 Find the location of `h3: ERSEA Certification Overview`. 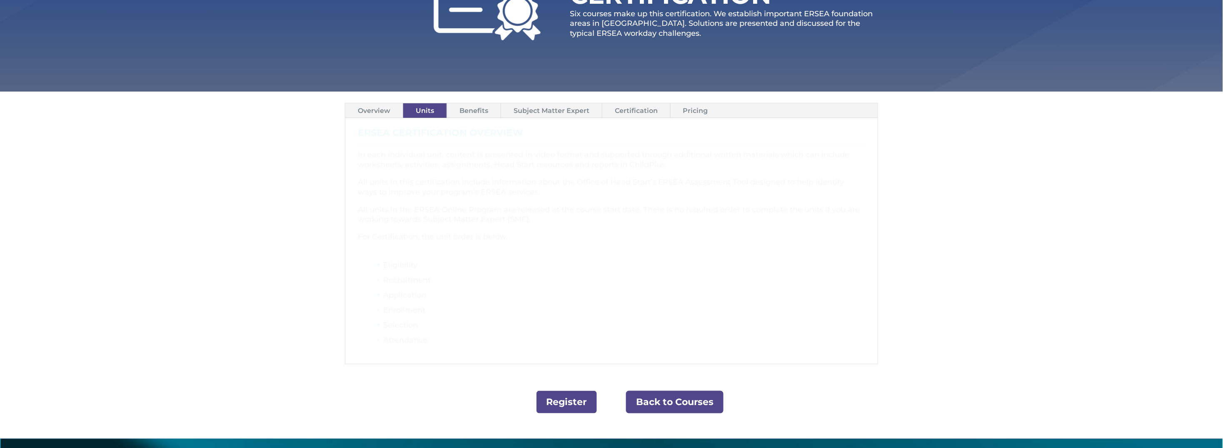

h3: ERSEA Certification Overview is located at coordinates (611, 135).